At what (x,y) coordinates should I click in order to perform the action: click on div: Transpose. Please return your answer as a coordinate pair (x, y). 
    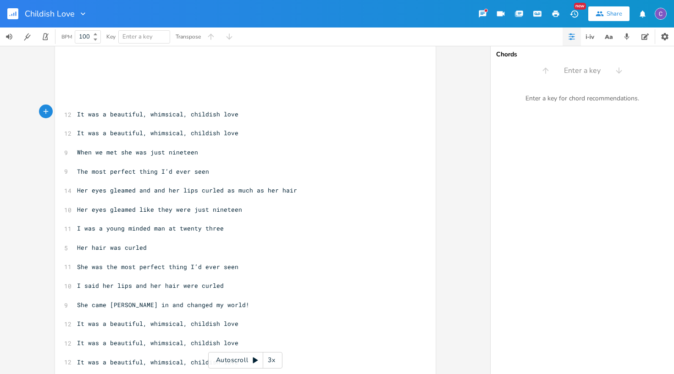
    Looking at the image, I should click on (188, 37).